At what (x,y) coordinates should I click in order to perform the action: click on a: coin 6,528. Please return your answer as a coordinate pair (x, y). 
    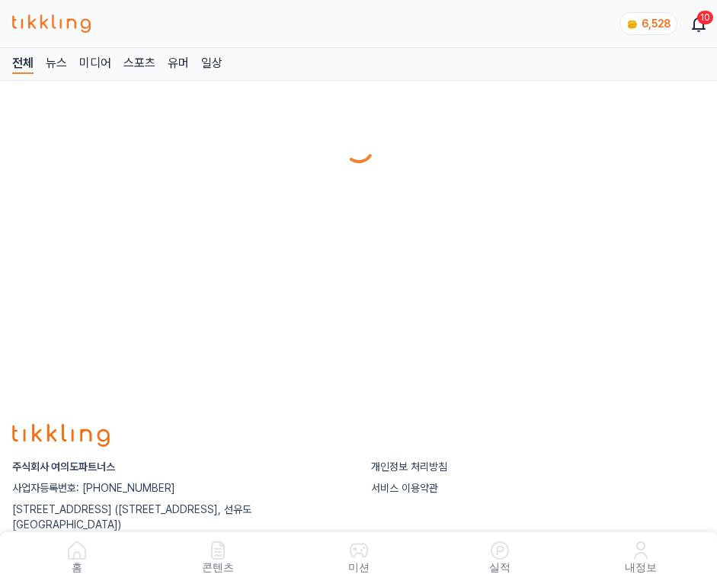
    Looking at the image, I should click on (647, 24).